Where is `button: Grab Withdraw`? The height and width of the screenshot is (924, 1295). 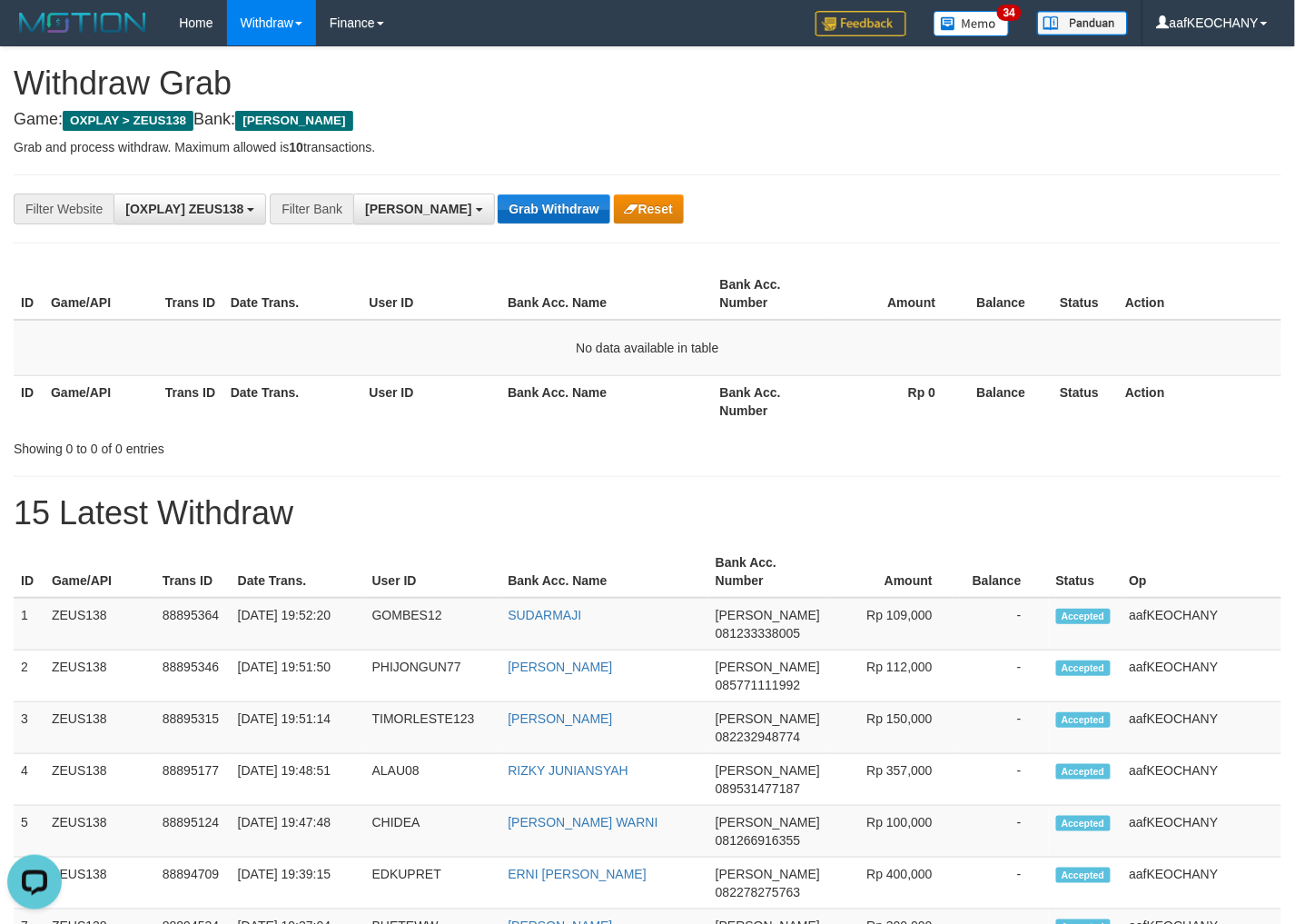 button: Grab Withdraw is located at coordinates (553, 209).